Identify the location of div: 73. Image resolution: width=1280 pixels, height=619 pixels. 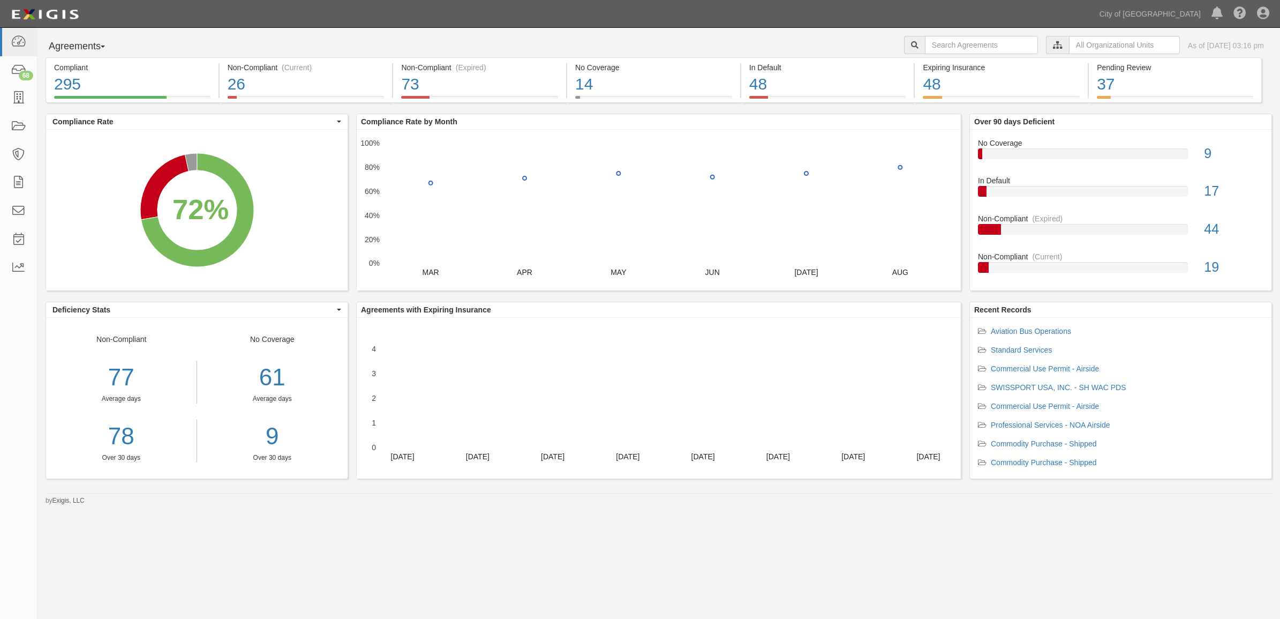
(479, 84).